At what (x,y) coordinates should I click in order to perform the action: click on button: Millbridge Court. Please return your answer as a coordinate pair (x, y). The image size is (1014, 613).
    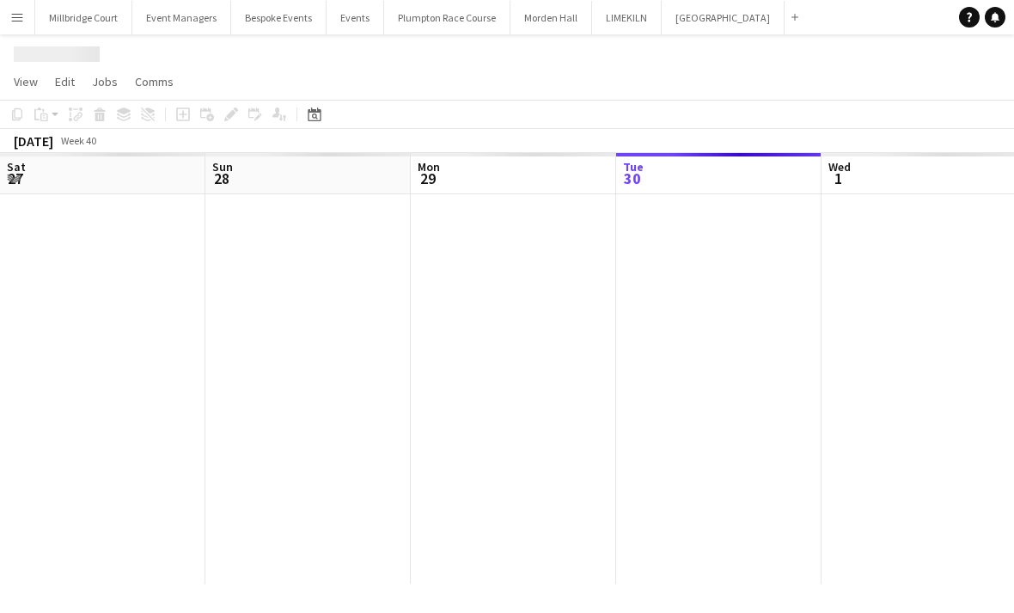
    Looking at the image, I should click on (83, 17).